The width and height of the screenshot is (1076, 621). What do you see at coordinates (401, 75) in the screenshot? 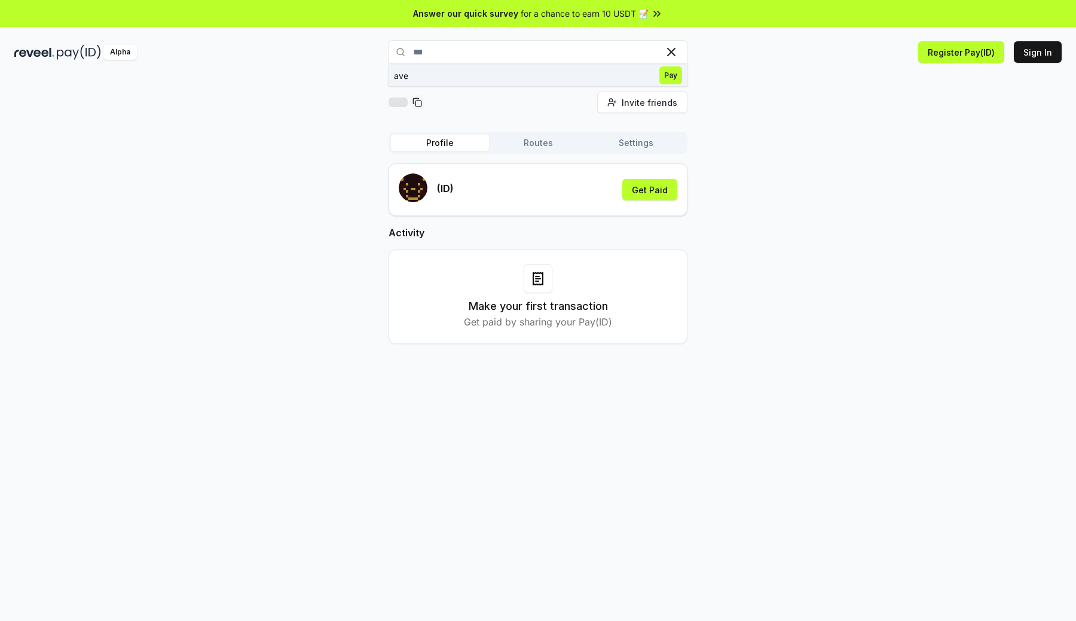
I see `div: ave` at bounding box center [401, 75].